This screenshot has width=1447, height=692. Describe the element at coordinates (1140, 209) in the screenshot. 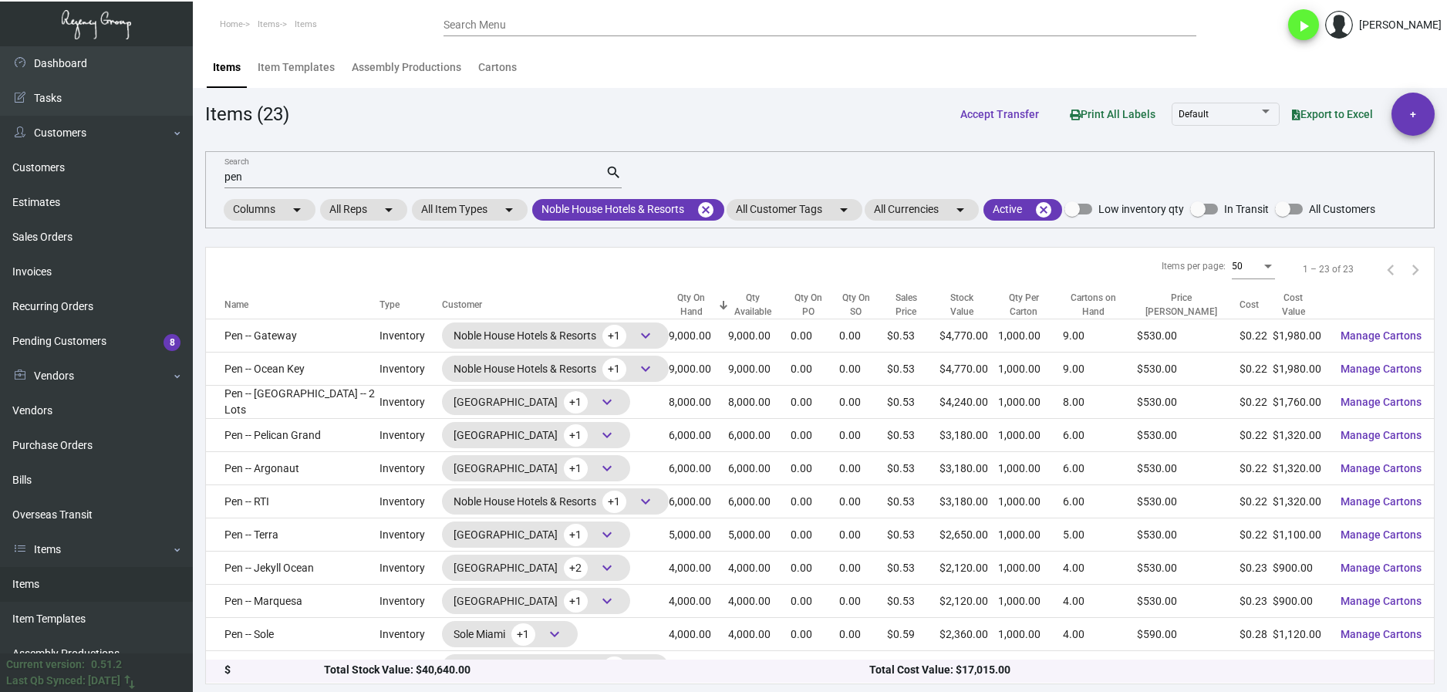

I see `span: Low inventory qty` at that location.